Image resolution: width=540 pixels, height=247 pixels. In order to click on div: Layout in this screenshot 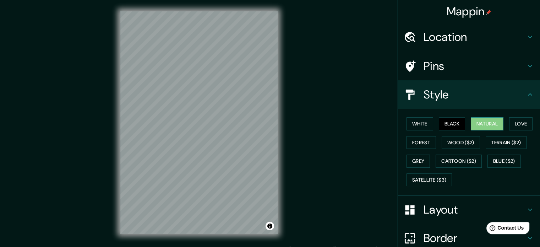, I will do `click(469, 209)`.